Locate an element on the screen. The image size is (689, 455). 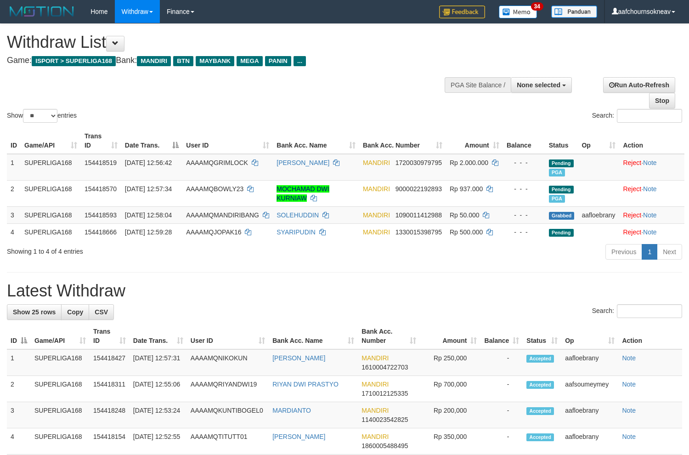
th: Date Trans.: activate to sort column descending is located at coordinates (152, 141).